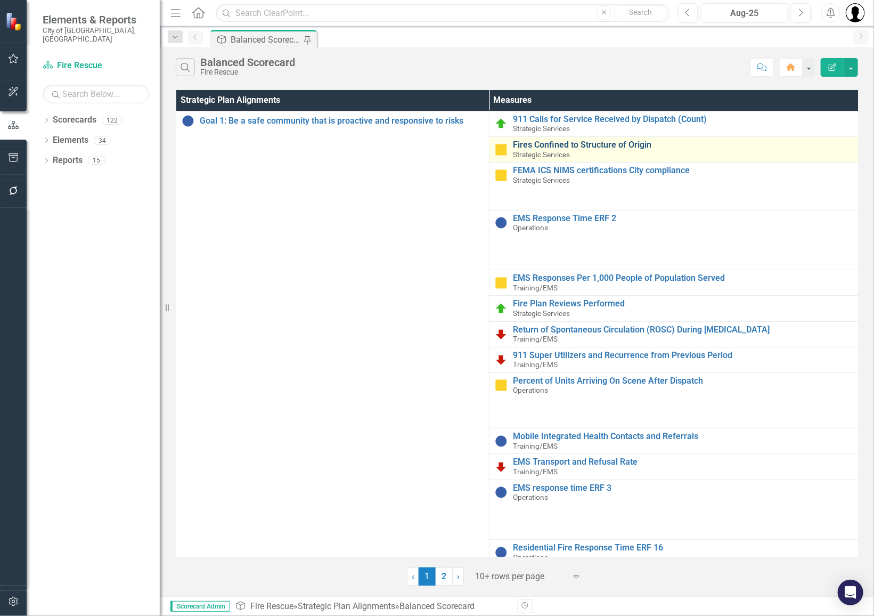 The image size is (874, 616). What do you see at coordinates (427, 576) in the screenshot?
I see `span: 1` at bounding box center [427, 576].